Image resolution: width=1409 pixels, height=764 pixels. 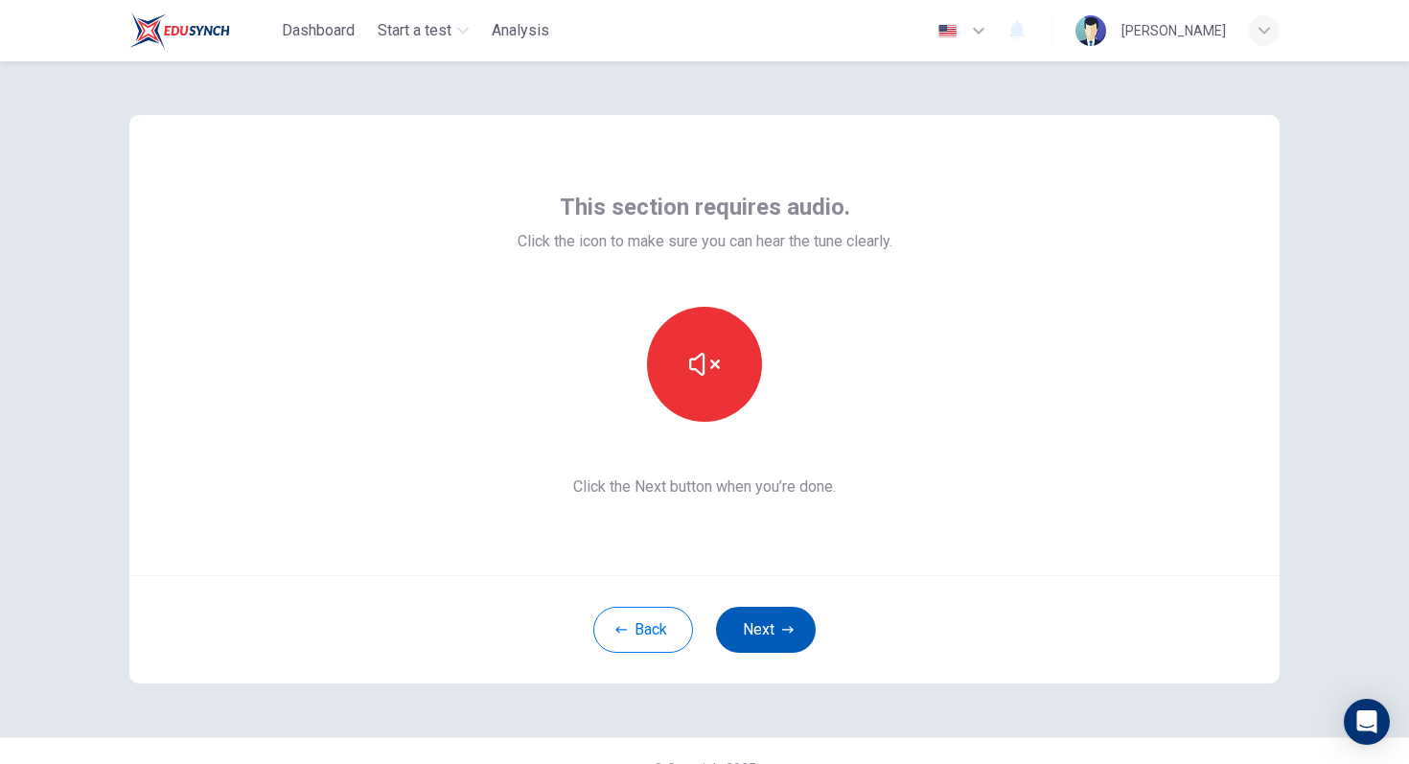 I want to click on a: Dashboard, so click(x=318, y=31).